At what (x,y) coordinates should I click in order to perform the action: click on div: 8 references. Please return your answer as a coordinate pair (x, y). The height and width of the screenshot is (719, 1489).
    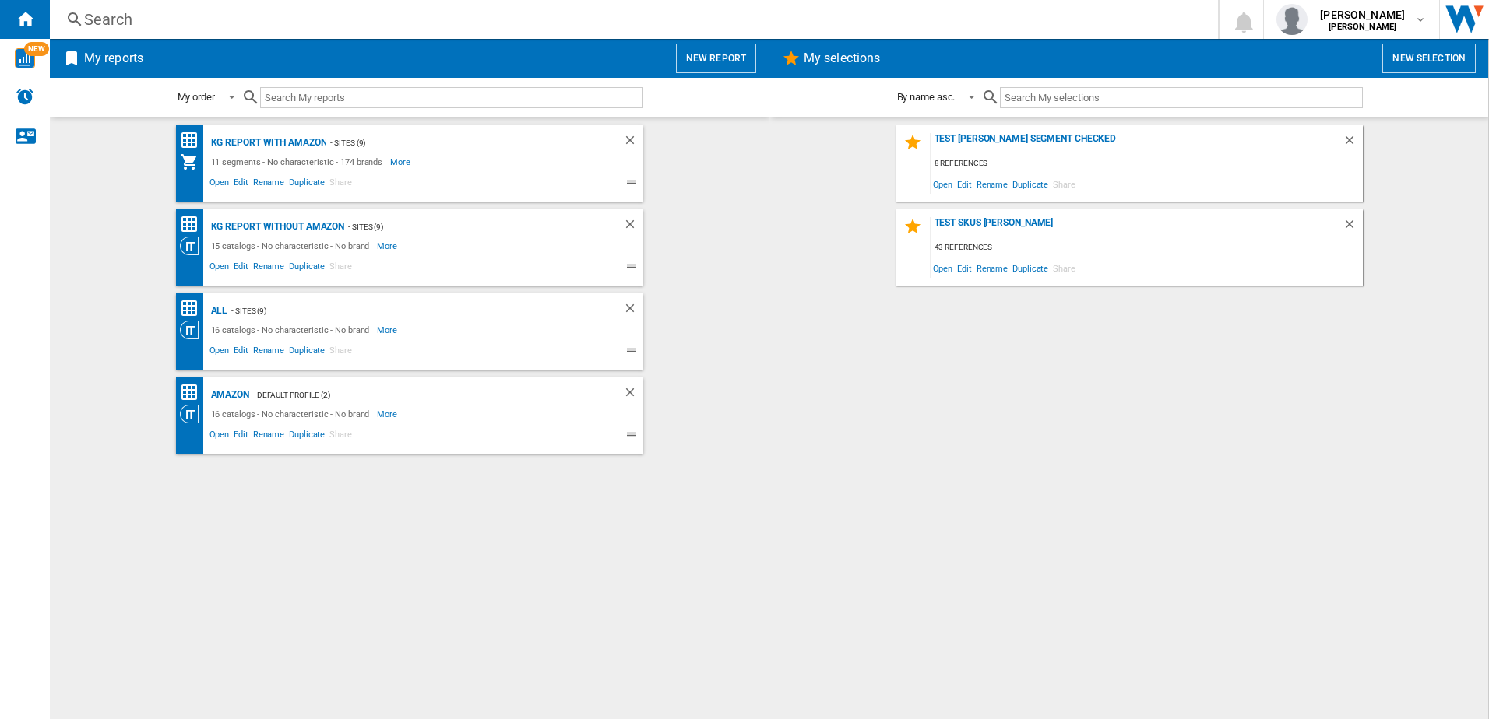
    Looking at the image, I should click on (1146, 164).